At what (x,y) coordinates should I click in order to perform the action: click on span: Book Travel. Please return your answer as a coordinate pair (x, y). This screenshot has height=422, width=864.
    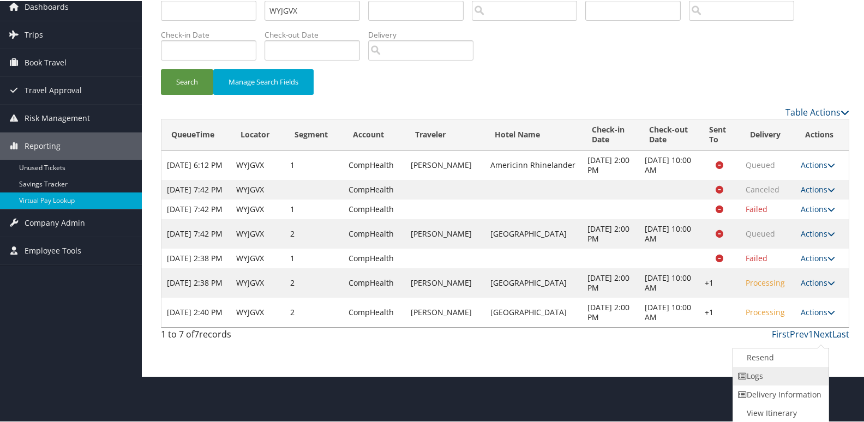
    Looking at the image, I should click on (45, 62).